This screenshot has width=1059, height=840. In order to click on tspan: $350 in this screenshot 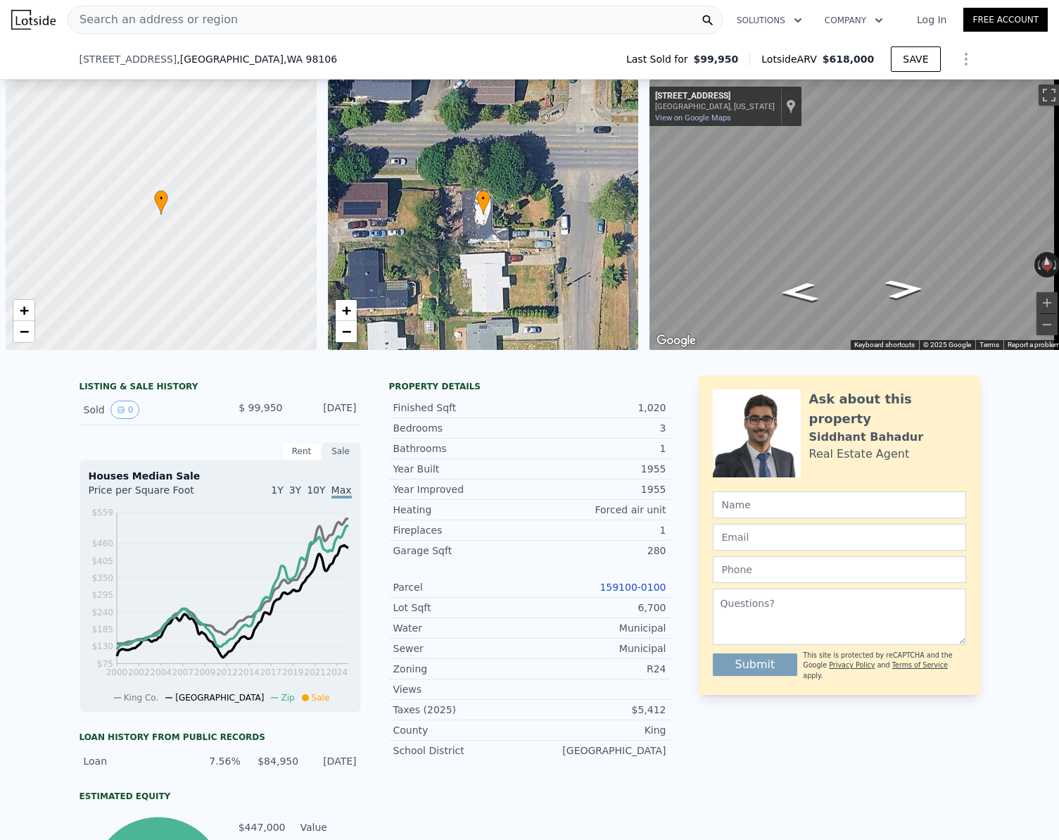, I will do `click(102, 578)`.